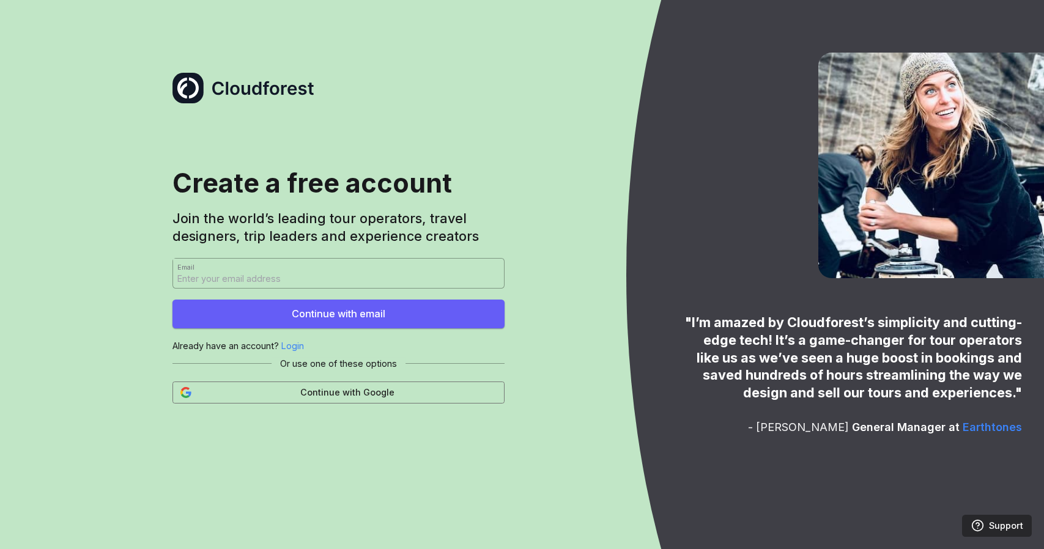  What do you see at coordinates (850, 358) in the screenshot?
I see `div: "I’m amazed by Cloudforest’s simplicity and cutting-edge tech! It’s a game-changer for tour opera...` at bounding box center [850, 358].